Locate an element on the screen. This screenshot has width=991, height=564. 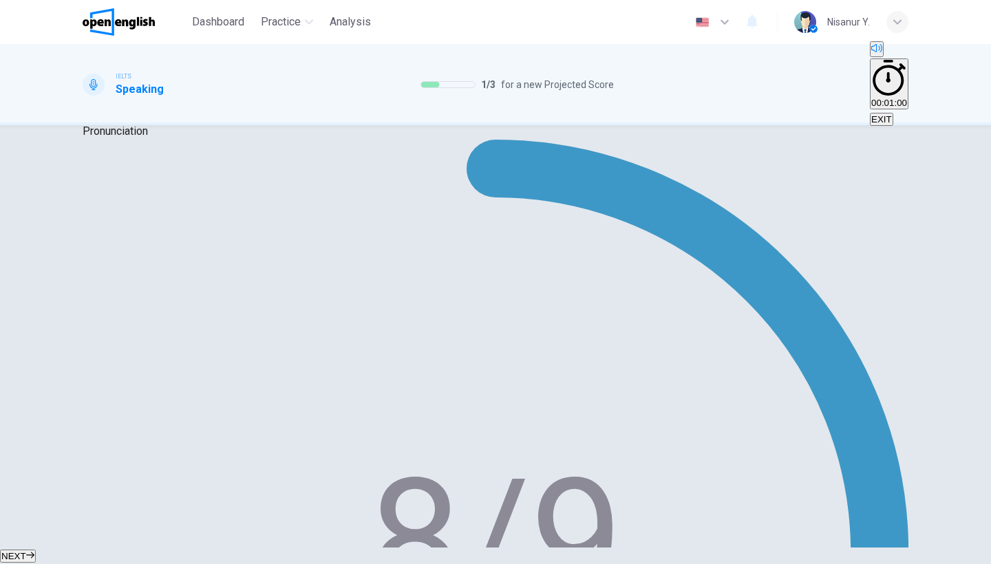
span: for a new Projected Score is located at coordinates (558, 85).